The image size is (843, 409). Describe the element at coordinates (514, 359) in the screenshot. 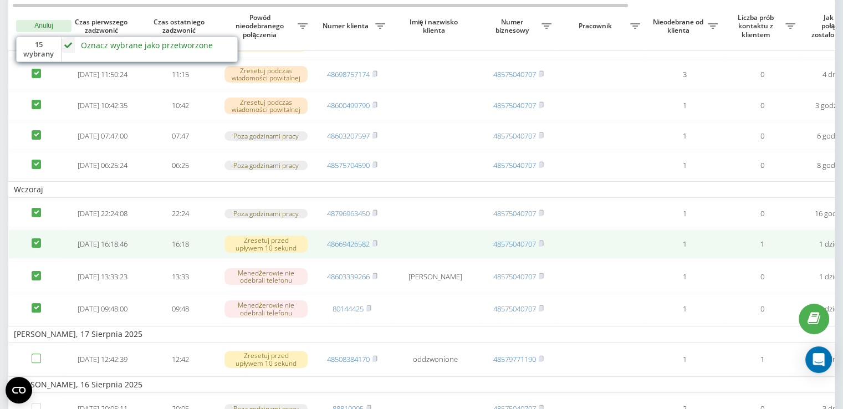

I see `a: 48579771190` at that location.